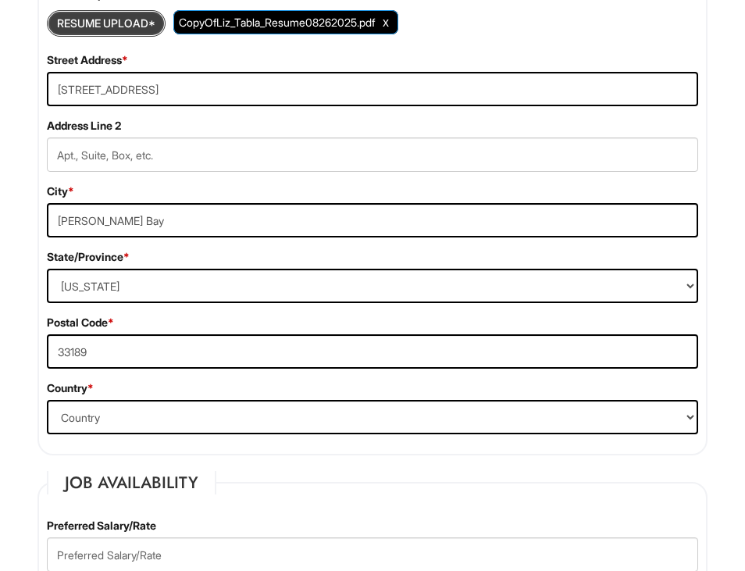 This screenshot has height=571, width=745. I want to click on input: City, so click(372, 220).